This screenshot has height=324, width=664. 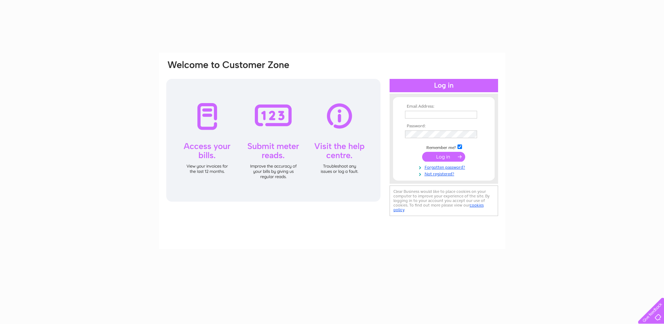 I want to click on a: Forgotten password?, so click(x=445, y=166).